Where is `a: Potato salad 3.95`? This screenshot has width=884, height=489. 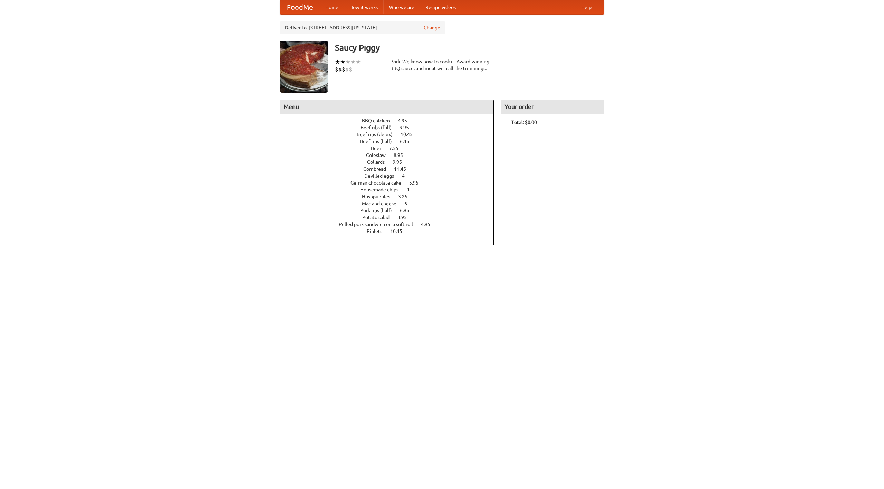
a: Potato salad 3.95 is located at coordinates (391, 217).